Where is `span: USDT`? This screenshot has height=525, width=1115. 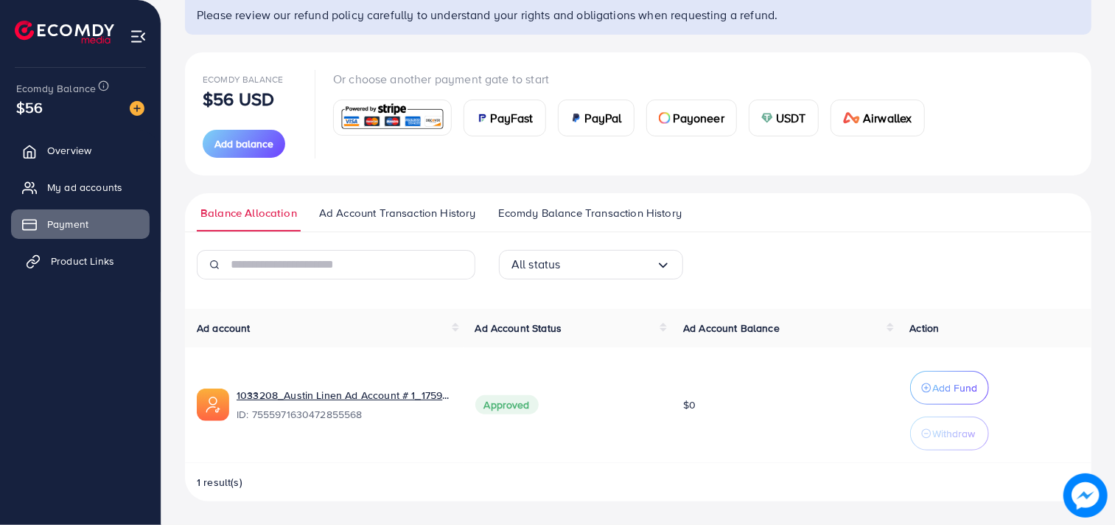 span: USDT is located at coordinates (791, 118).